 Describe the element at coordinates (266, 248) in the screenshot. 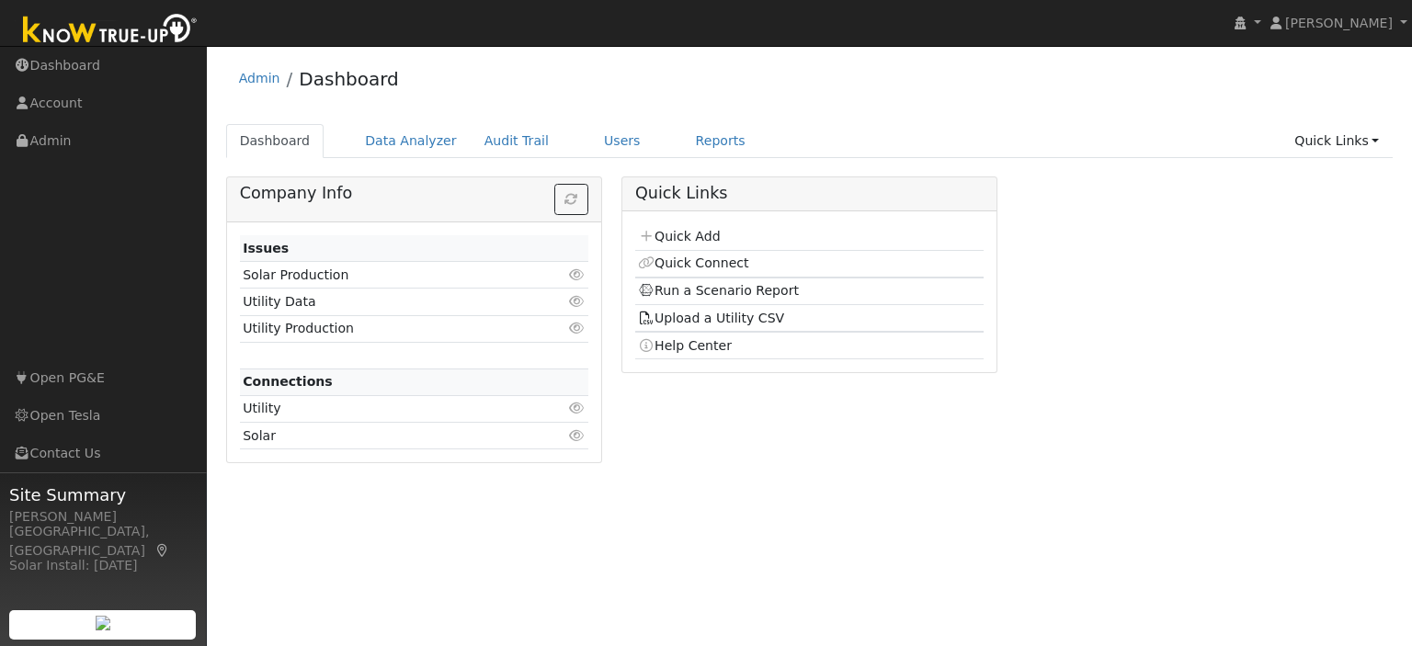

I see `strong: Issues` at that location.